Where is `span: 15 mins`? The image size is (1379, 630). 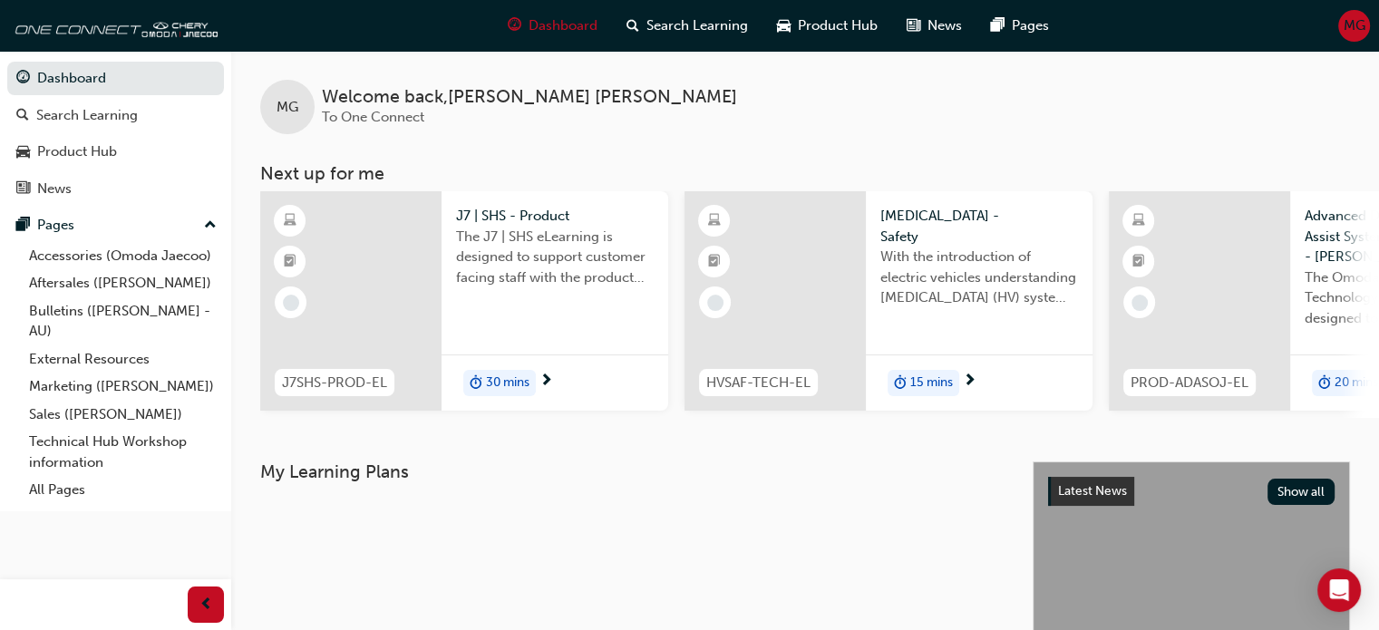 span: 15 mins is located at coordinates (931, 383).